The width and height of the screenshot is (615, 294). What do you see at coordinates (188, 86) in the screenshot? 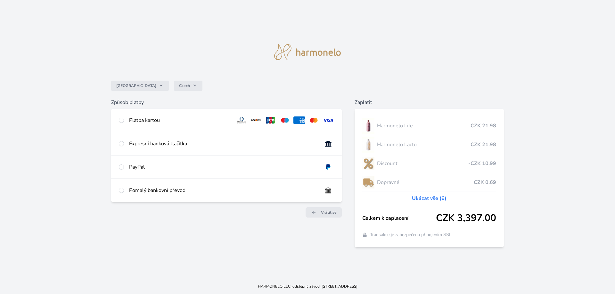
I see `button: Czech` at bounding box center [188, 86].